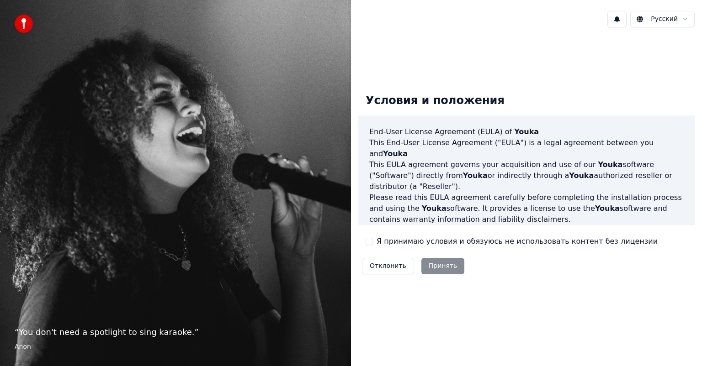 Image resolution: width=702 pixels, height=366 pixels. I want to click on p: This EULA agreement governs your acquisition and use of our software ("Software") directly from o..., so click(526, 176).